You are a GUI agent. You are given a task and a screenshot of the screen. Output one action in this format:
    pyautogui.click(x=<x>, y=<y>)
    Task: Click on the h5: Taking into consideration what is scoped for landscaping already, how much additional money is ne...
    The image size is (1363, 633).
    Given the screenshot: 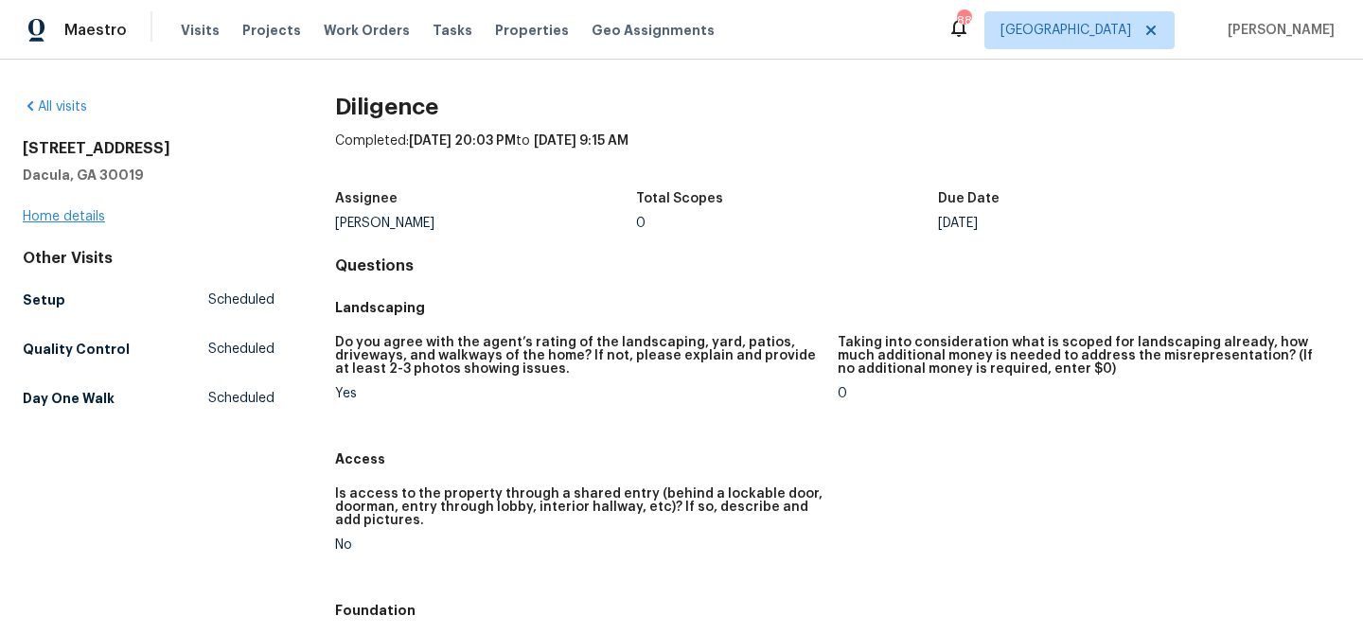 What is the action you would take?
    pyautogui.click(x=1081, y=356)
    